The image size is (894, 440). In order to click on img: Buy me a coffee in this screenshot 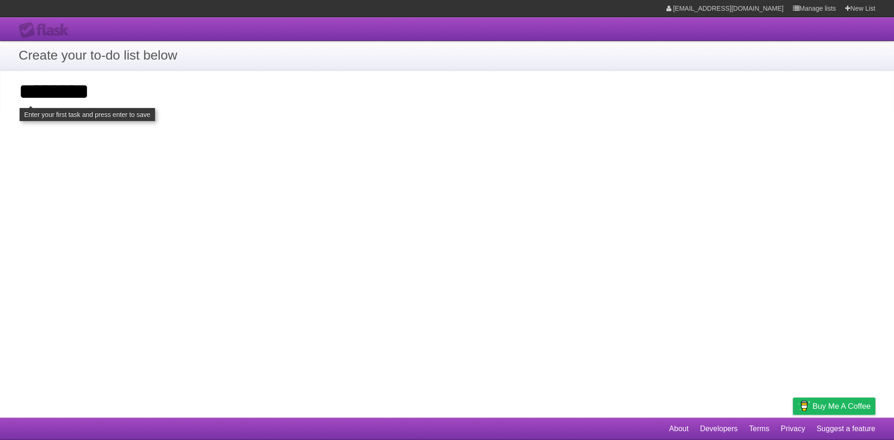, I will do `click(804, 406)`.